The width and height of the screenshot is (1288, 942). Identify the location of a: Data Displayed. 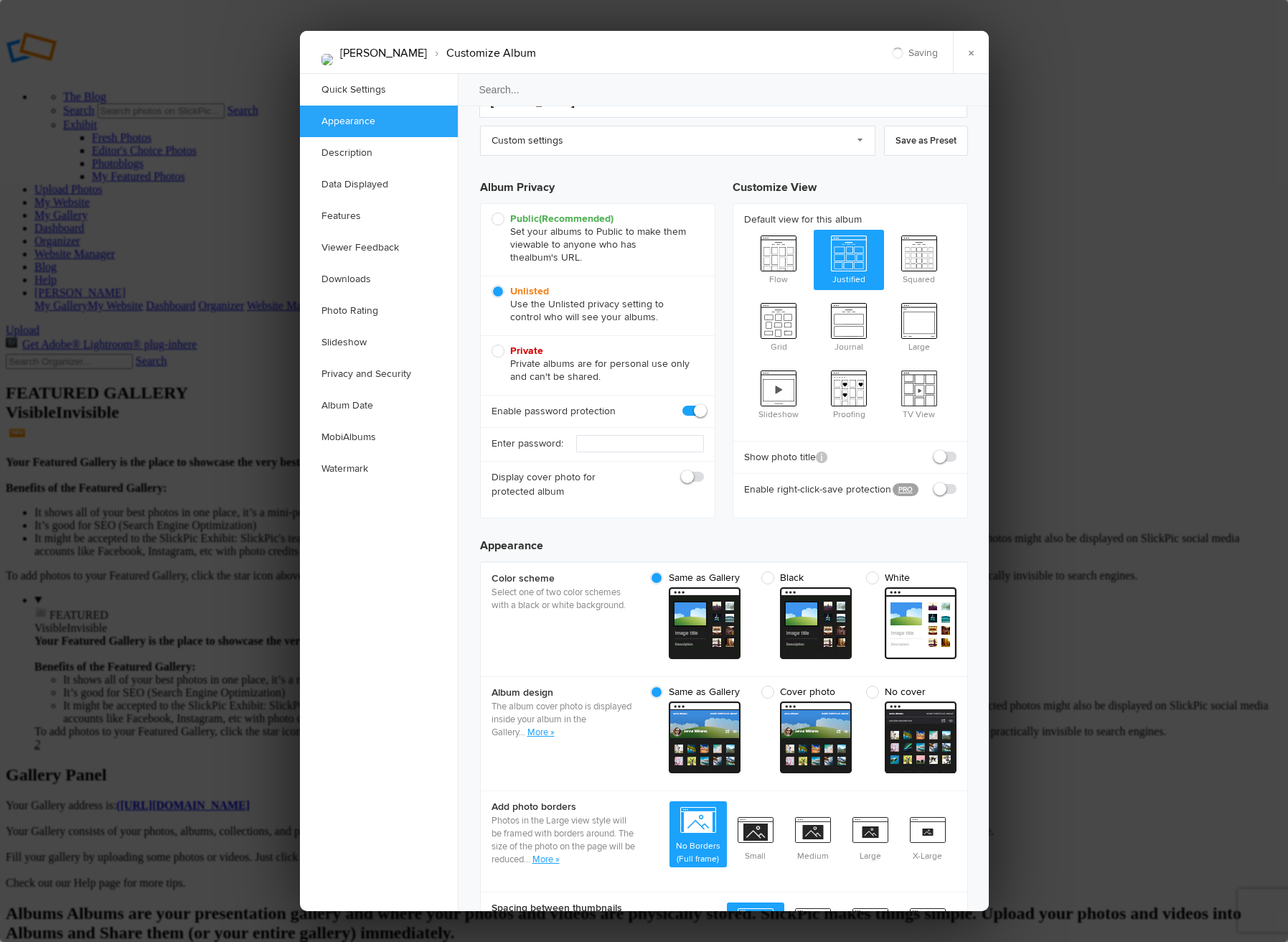
(379, 184).